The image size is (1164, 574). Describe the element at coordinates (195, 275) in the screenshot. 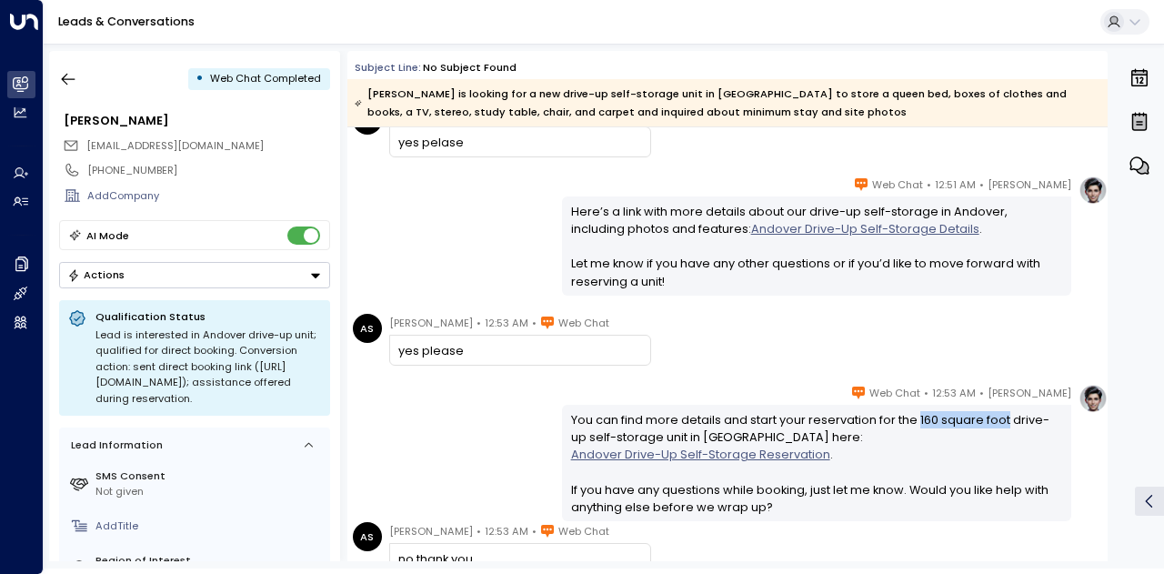

I see `div: Button group with a nested menu` at that location.